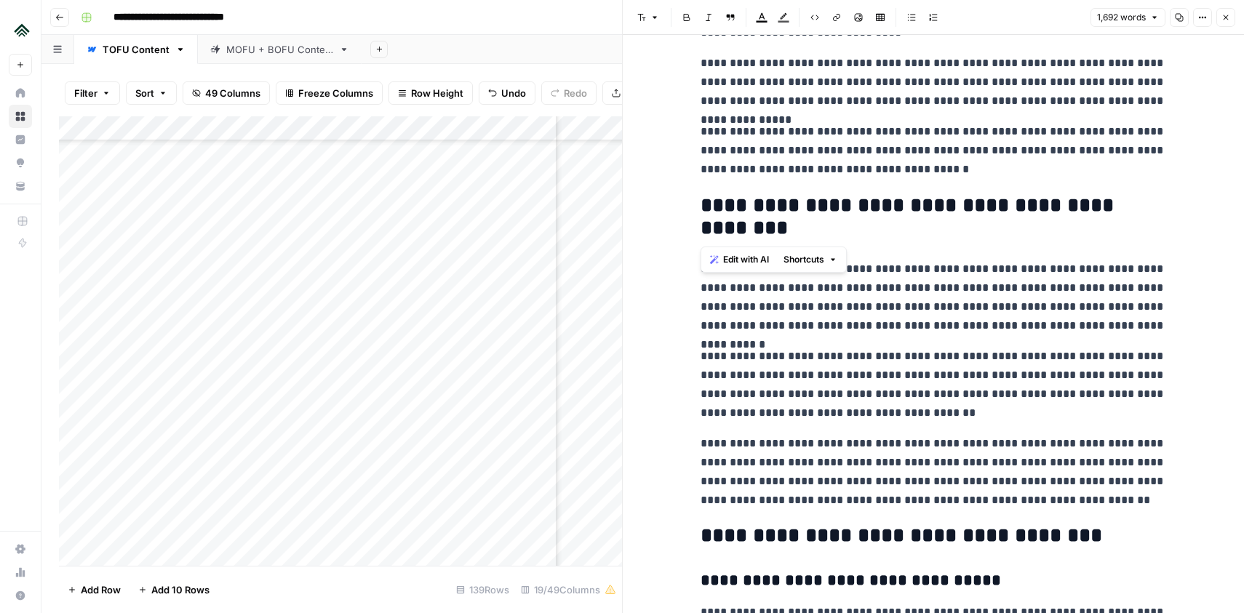 This screenshot has width=1244, height=613. Describe the element at coordinates (20, 572) in the screenshot. I see `a: Usage` at that location.